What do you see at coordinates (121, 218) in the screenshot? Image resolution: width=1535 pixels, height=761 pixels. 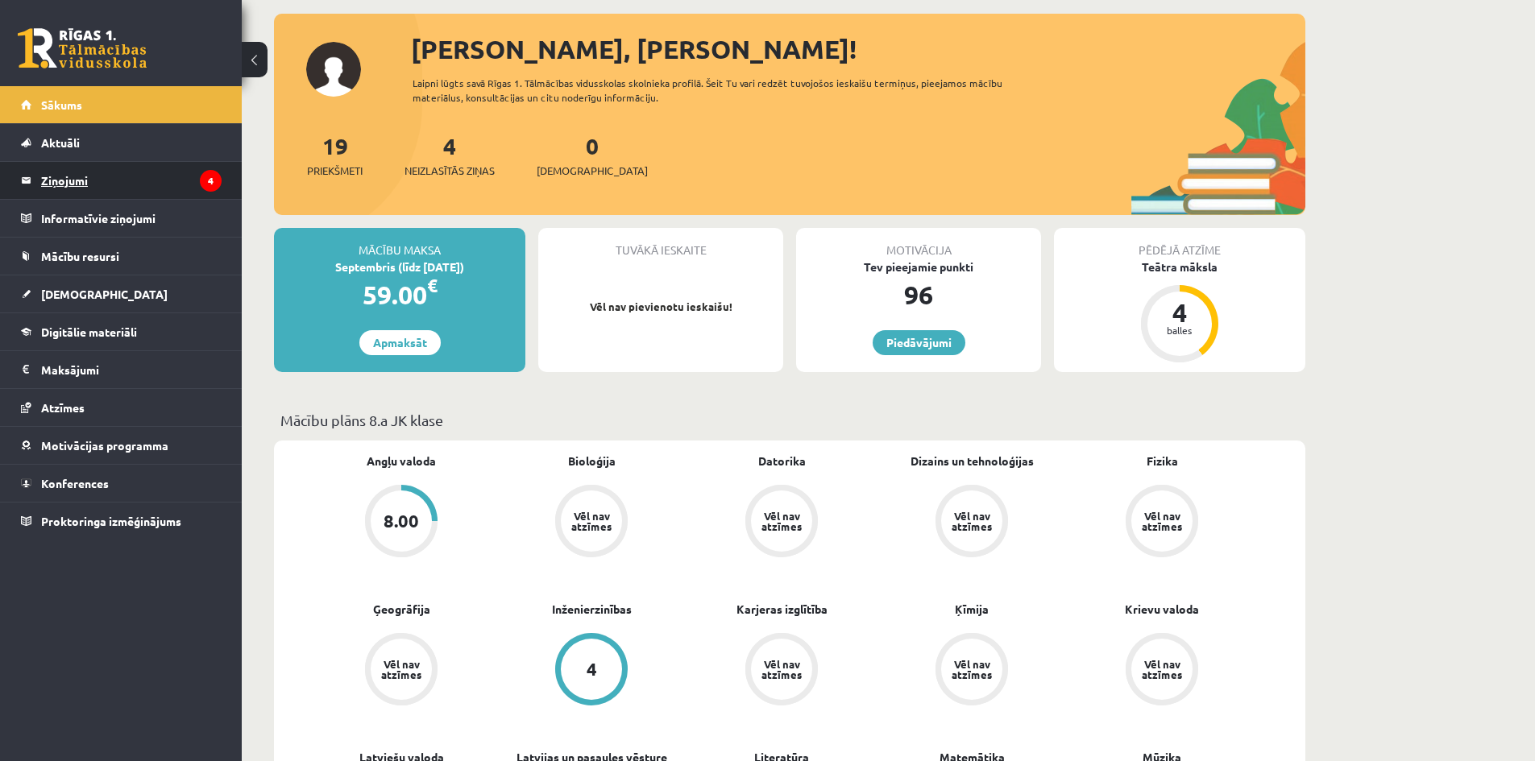 I see `a: Informatīvie ziņojumi` at bounding box center [121, 218].